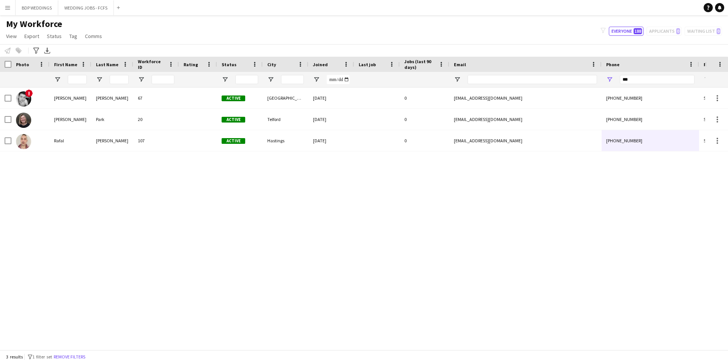 This screenshot has height=363, width=728. Describe the element at coordinates (77, 80) in the screenshot. I see `input: First Name Filter Input` at that location.